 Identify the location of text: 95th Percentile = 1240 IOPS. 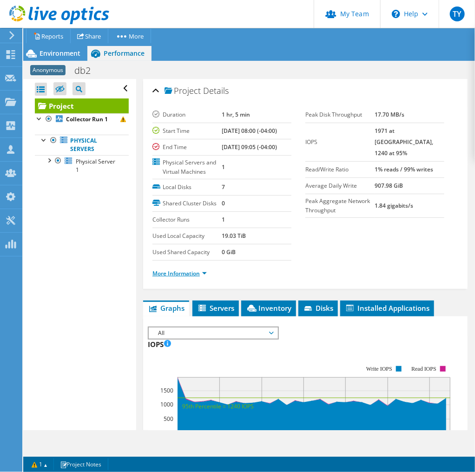
(218, 406).